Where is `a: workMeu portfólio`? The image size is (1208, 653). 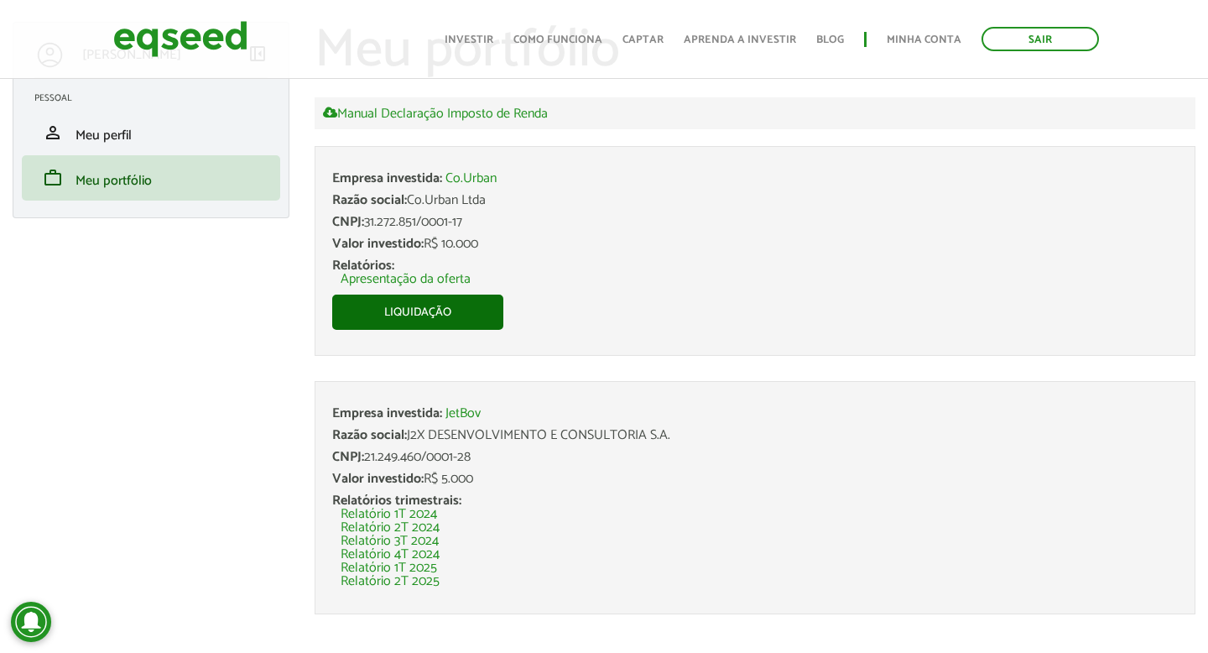
a: workMeu portfólio is located at coordinates (151, 178).